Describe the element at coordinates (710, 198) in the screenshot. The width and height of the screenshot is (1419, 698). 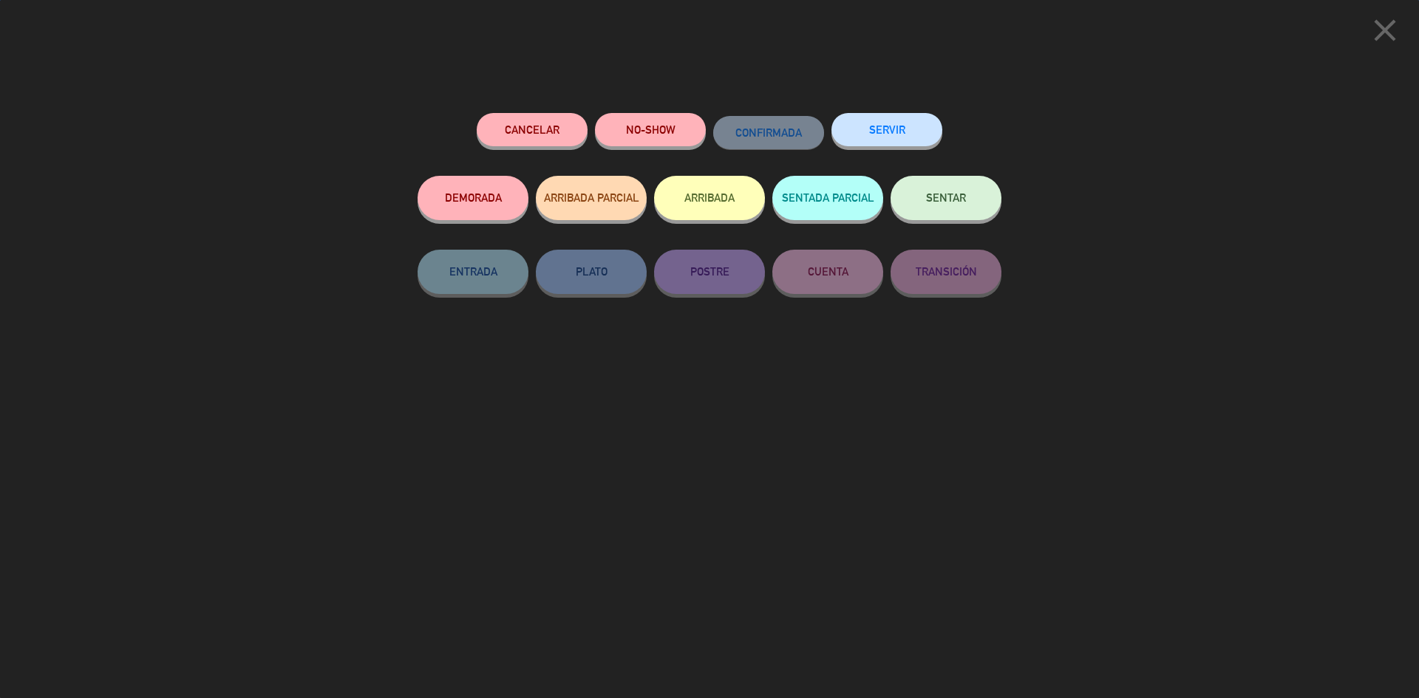
I see `button: ARRIBADA` at that location.